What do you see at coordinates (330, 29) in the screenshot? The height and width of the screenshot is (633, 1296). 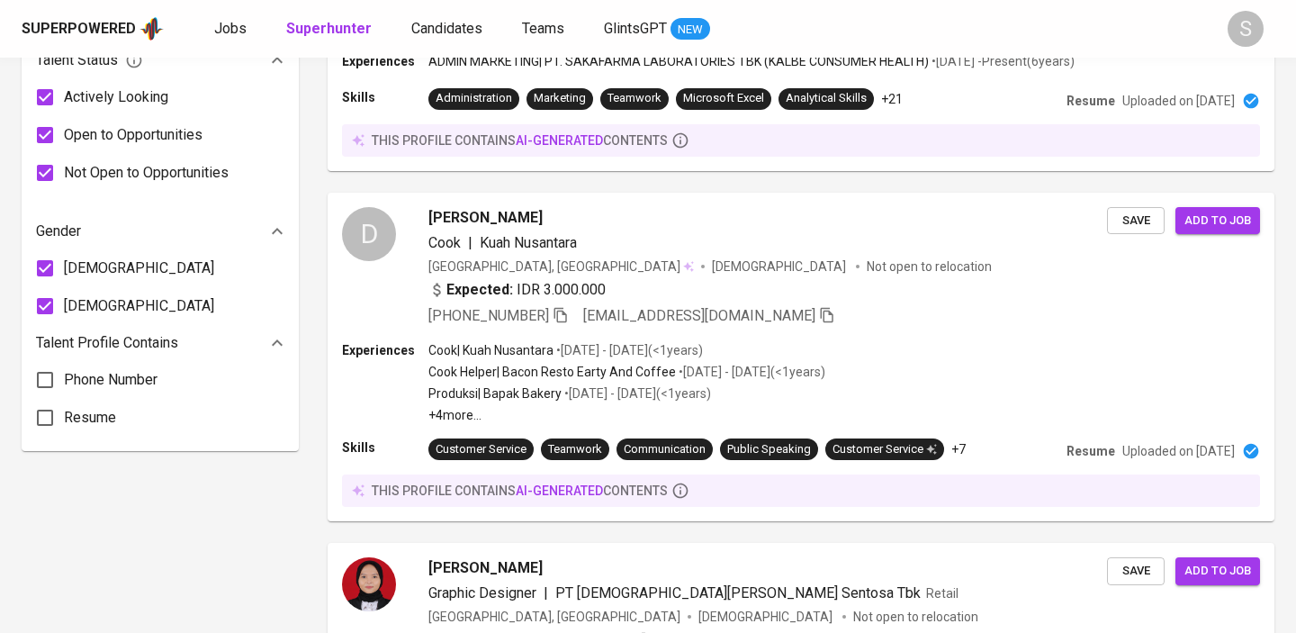 I see `a: Superhunter` at bounding box center [330, 29].